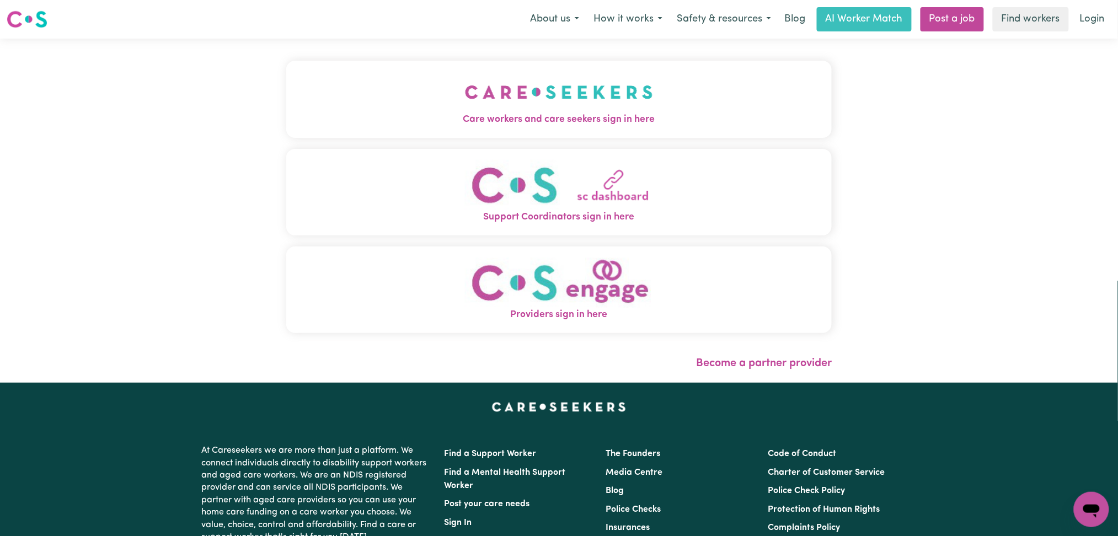  Describe the element at coordinates (27, 19) in the screenshot. I see `a: Careseekers logo` at that location.